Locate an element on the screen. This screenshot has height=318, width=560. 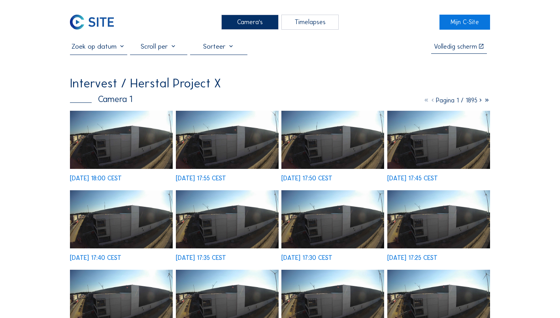
img: image_52783928 is located at coordinates (438, 139).